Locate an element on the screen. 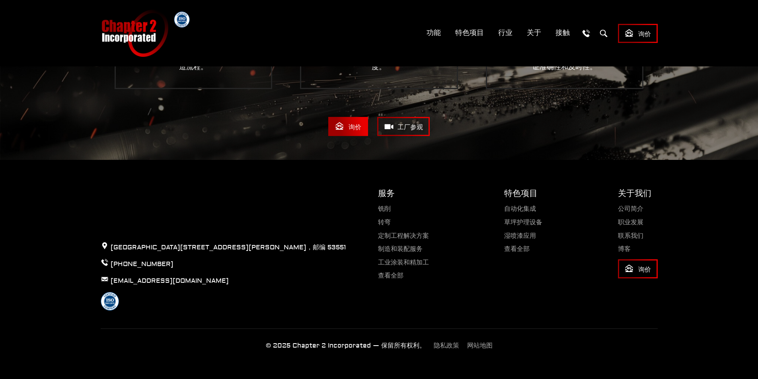  a: 自动化集成 is located at coordinates (520, 209).